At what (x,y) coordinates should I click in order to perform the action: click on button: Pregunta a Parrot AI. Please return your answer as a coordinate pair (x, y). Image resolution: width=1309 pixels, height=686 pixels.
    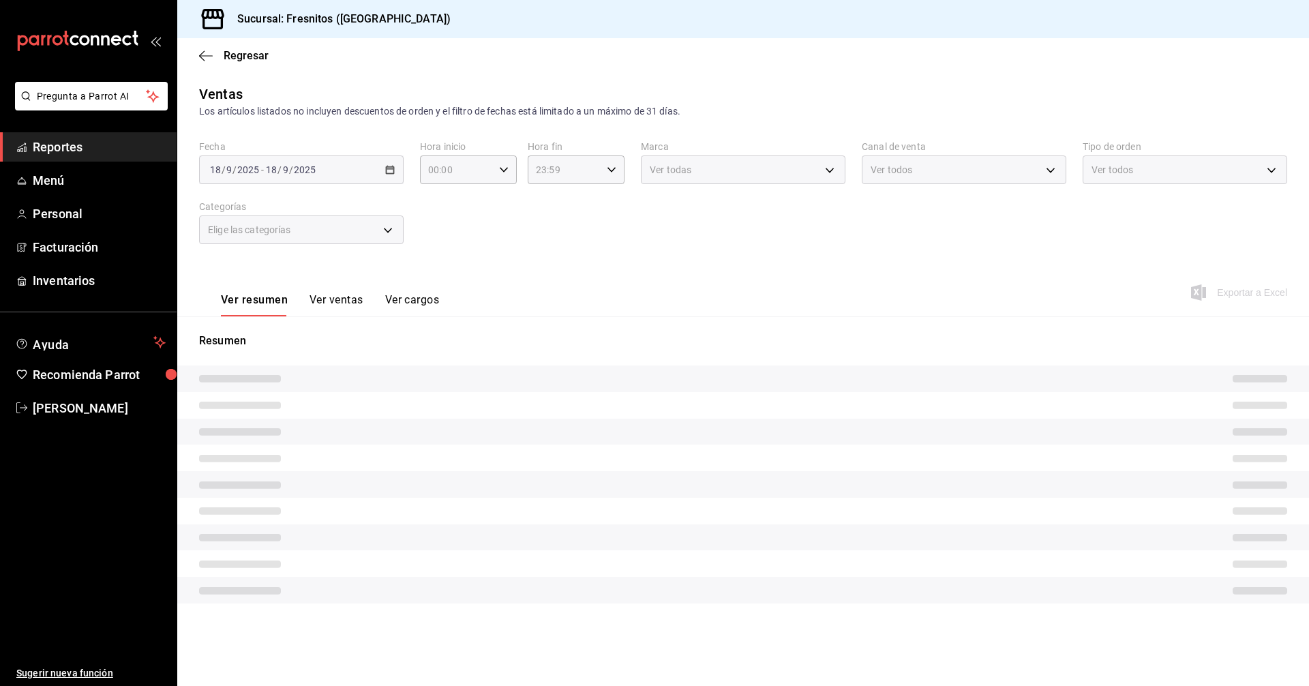
    Looking at the image, I should click on (91, 96).